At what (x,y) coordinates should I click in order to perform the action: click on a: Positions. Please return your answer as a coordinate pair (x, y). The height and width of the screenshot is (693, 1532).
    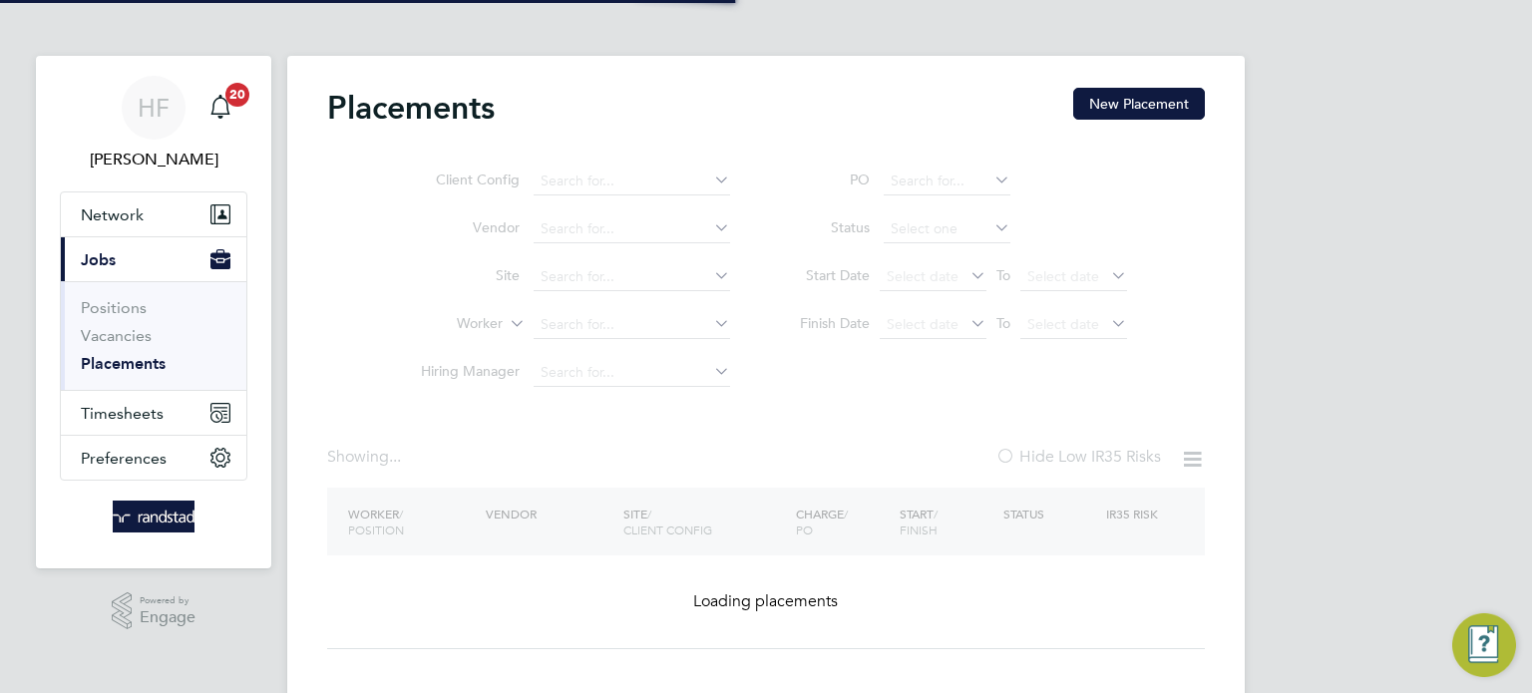
    Looking at the image, I should click on (114, 307).